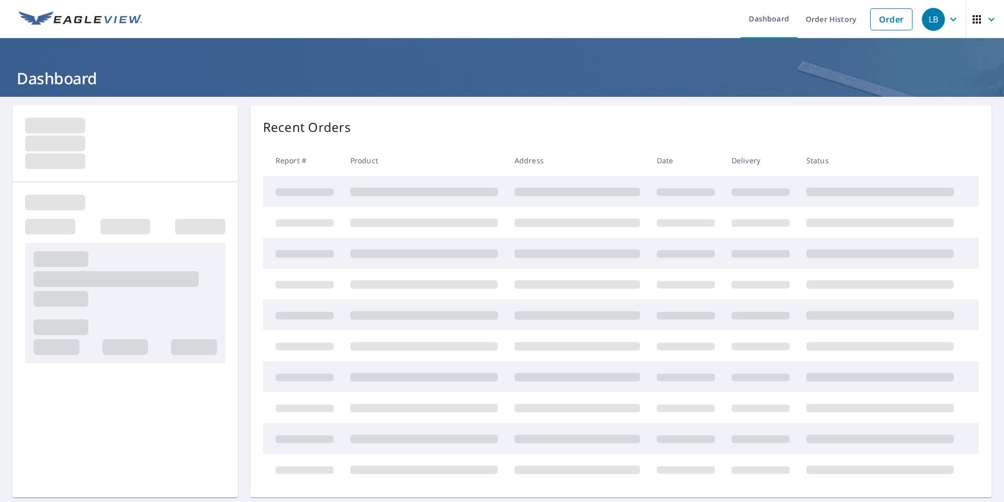 This screenshot has height=502, width=1004. Describe the element at coordinates (686, 160) in the screenshot. I see `th: Date` at that location.